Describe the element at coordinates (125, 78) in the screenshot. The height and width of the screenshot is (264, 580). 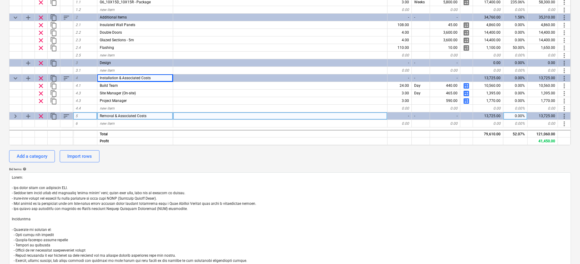
I see `span: Installation & Associated Costs` at that location.